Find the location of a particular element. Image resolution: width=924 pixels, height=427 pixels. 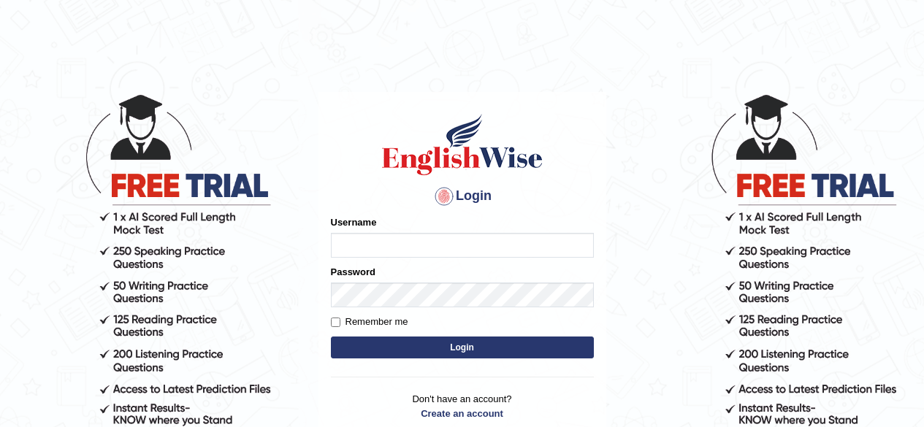

button: Login is located at coordinates (462, 348).